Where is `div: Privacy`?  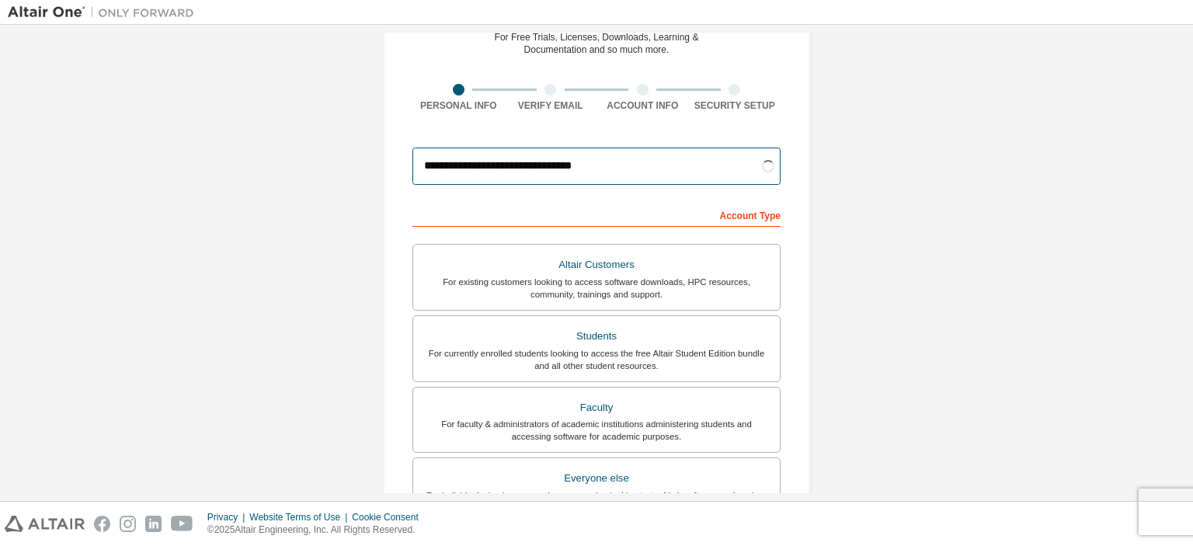
div: Privacy is located at coordinates (228, 517).